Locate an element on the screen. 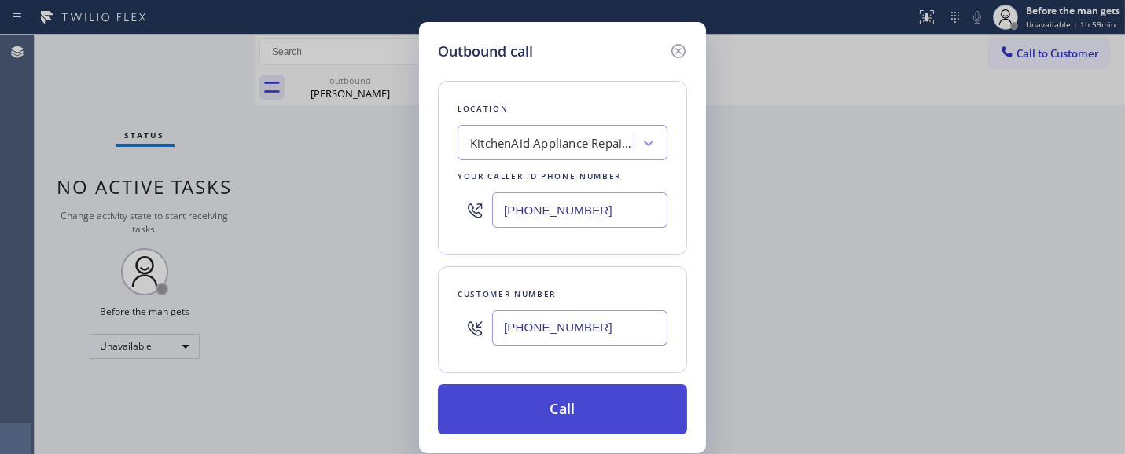  div: Customer number is located at coordinates (562, 294).